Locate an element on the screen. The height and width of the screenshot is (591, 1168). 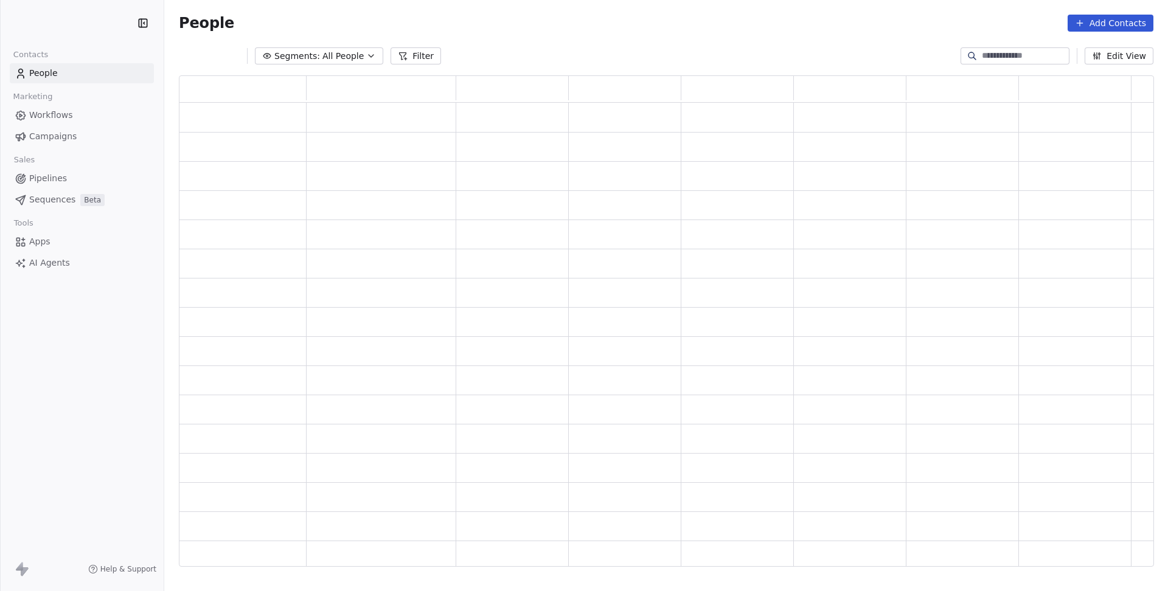
button: Edit View is located at coordinates (1118, 56).